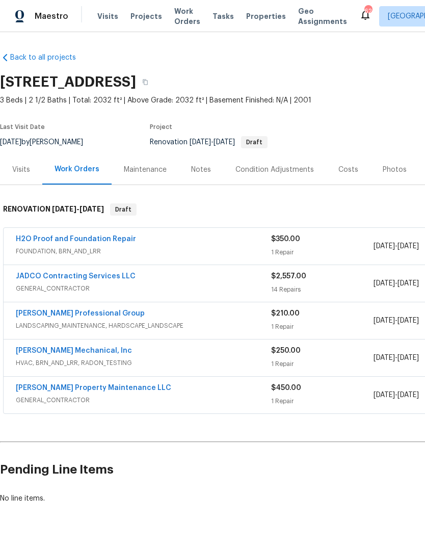 The height and width of the screenshot is (548, 425). Describe the element at coordinates (275, 170) in the screenshot. I see `div: Condition Adjustments` at that location.